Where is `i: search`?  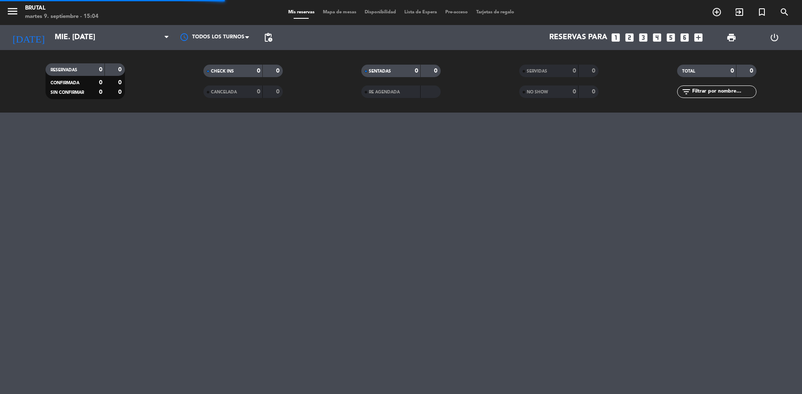
i: search is located at coordinates (784, 12).